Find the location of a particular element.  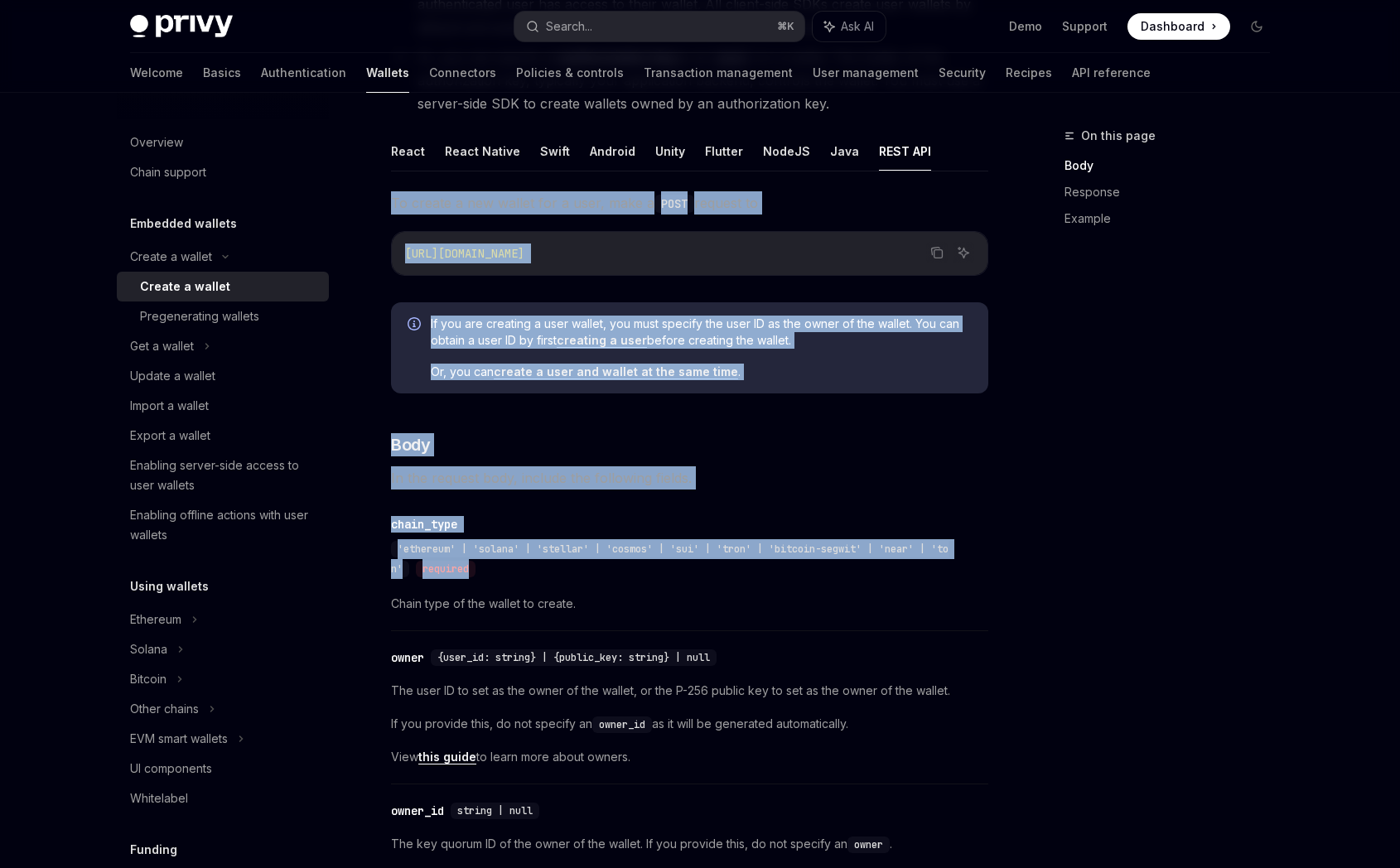

button: Search...⌘K is located at coordinates (659, 27).